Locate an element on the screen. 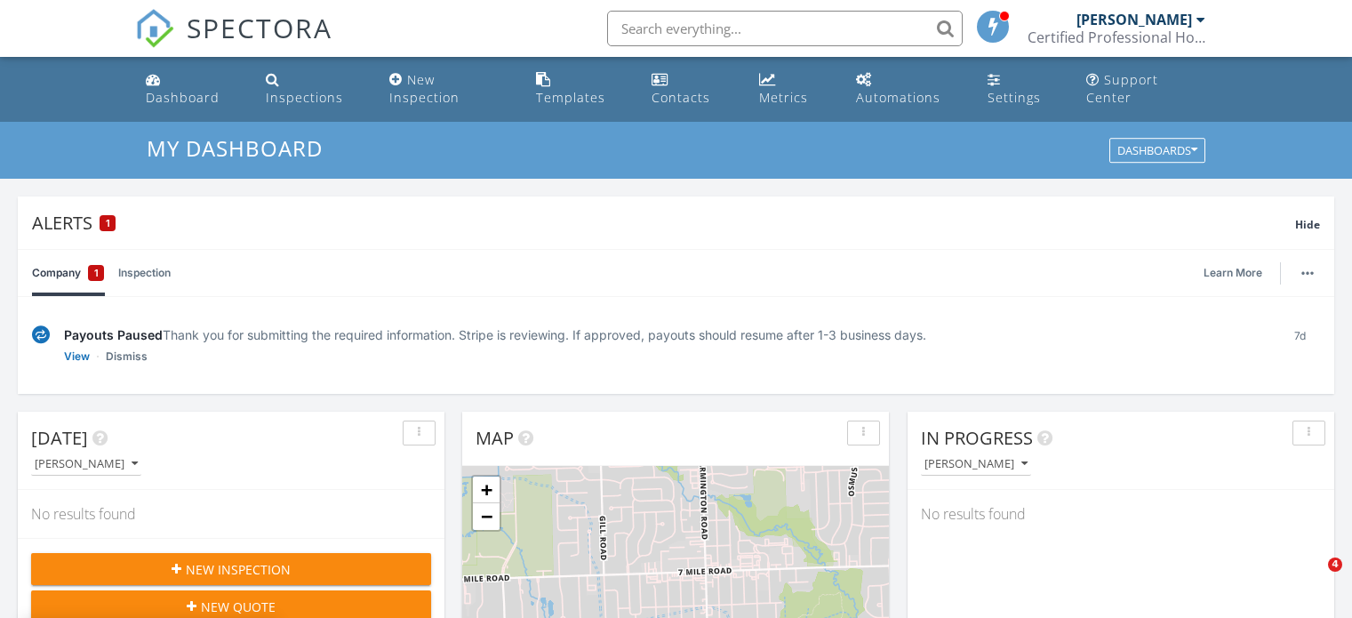 The height and width of the screenshot is (618, 1352). button: Dashboards is located at coordinates (1157, 151).